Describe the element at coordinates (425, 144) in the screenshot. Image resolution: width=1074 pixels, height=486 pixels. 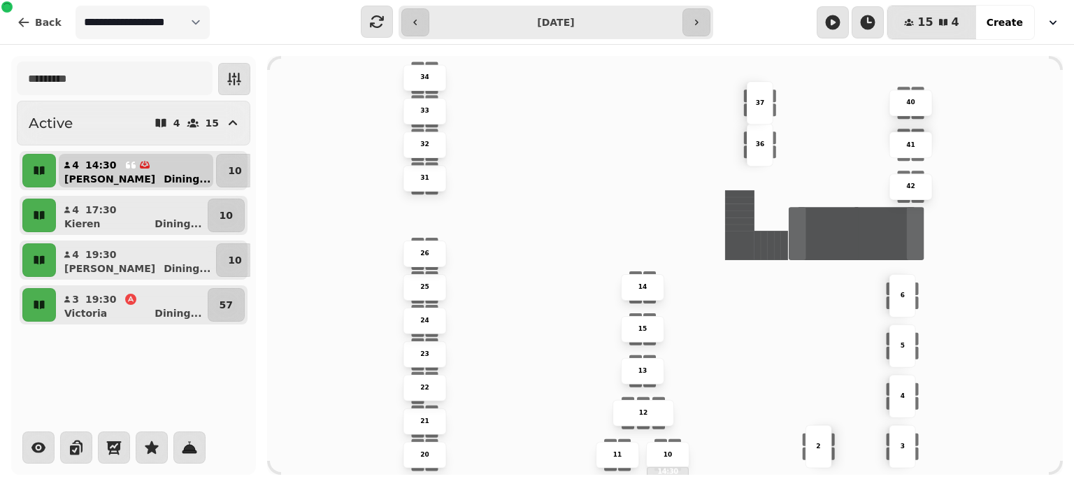
I see `p: 32` at that location.